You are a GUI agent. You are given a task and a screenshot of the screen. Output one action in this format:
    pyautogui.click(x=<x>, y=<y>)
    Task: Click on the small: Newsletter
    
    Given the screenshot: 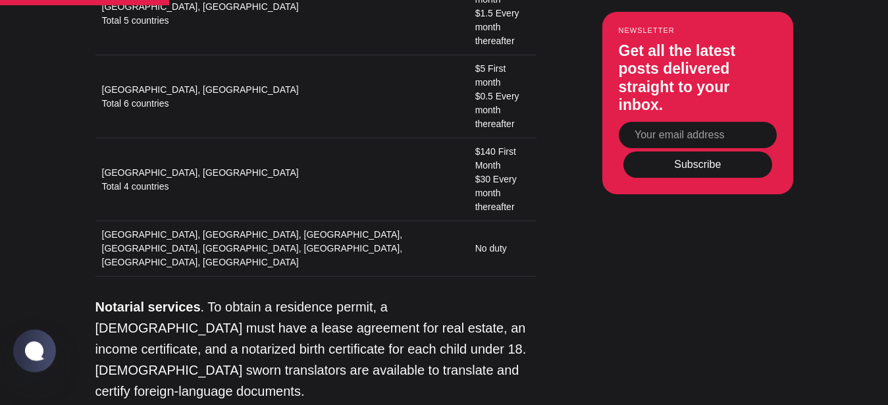 What is the action you would take?
    pyautogui.click(x=698, y=30)
    